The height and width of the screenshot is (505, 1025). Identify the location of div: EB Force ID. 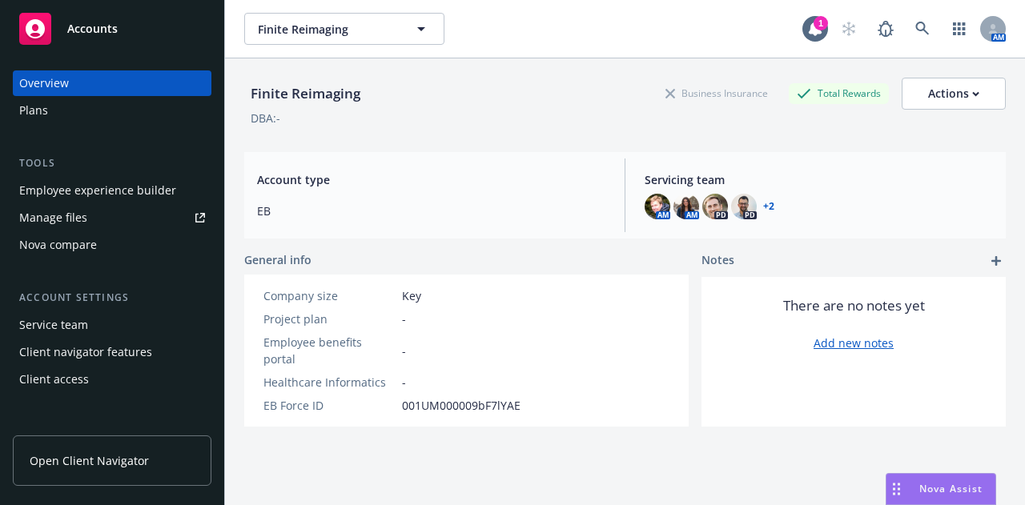
(329, 405).